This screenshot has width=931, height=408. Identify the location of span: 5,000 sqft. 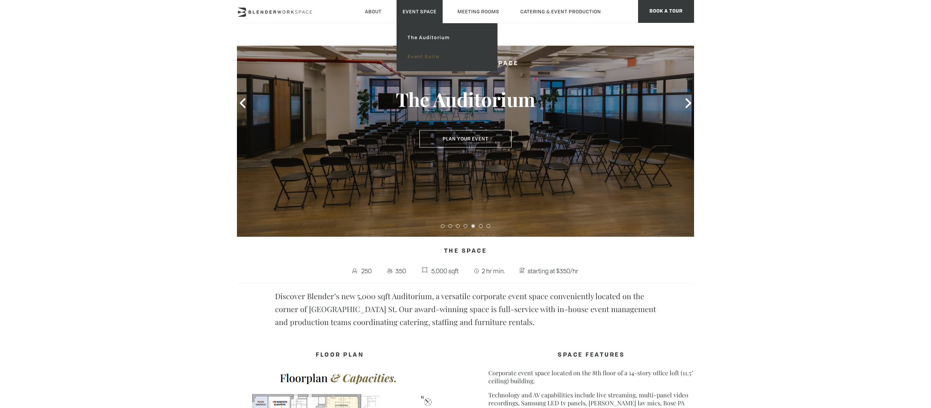
(445, 271).